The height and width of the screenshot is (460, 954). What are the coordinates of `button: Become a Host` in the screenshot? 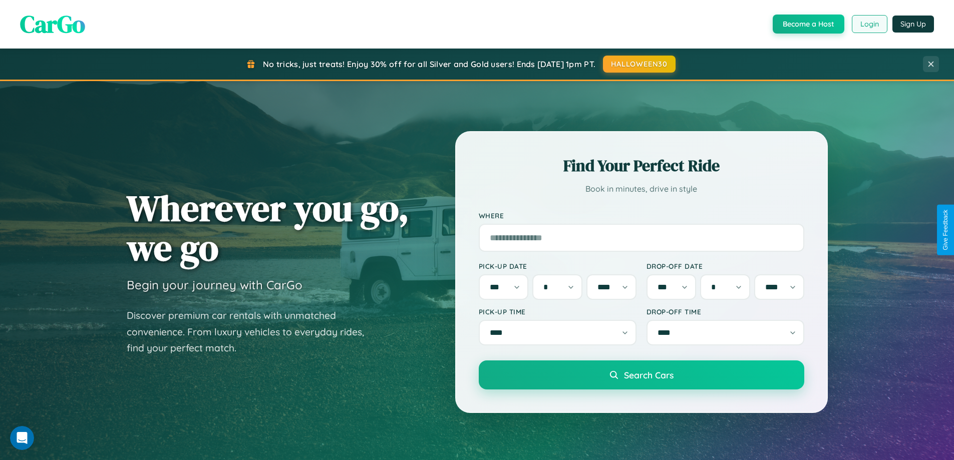 It's located at (808, 24).